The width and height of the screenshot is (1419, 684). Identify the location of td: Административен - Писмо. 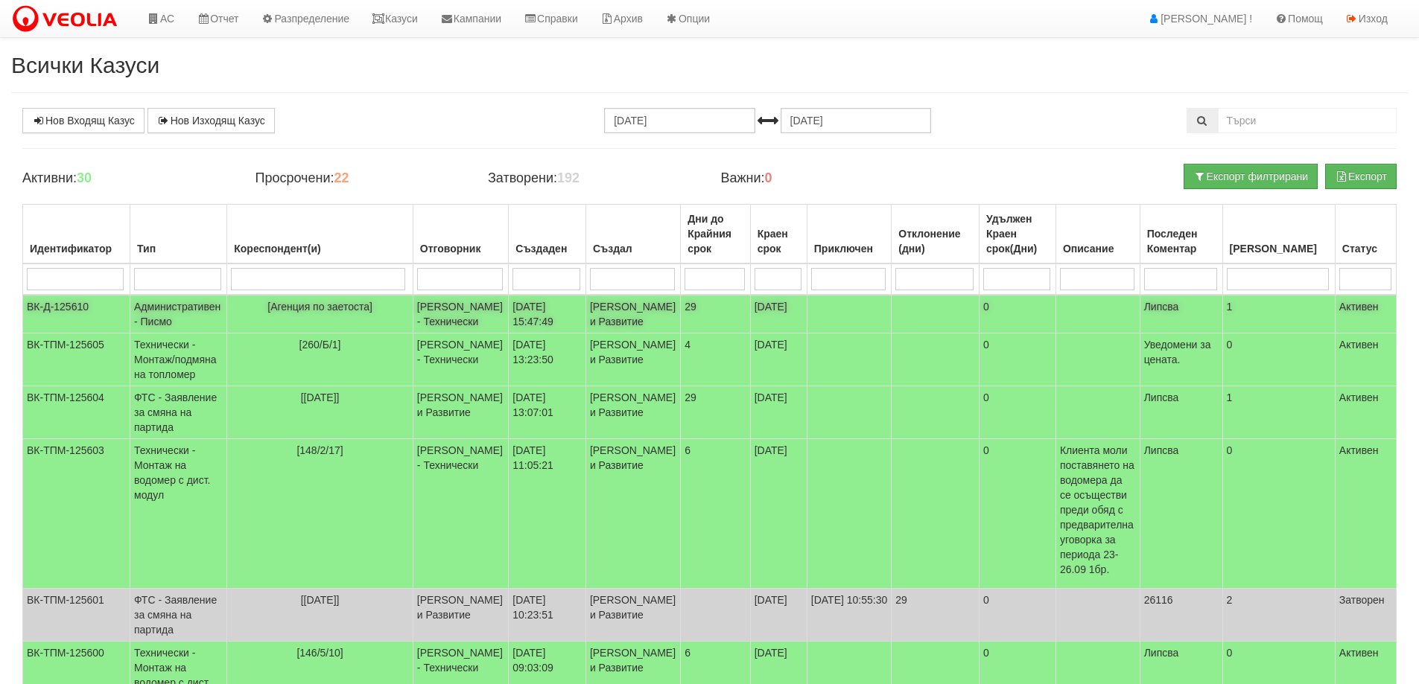
(179, 314).